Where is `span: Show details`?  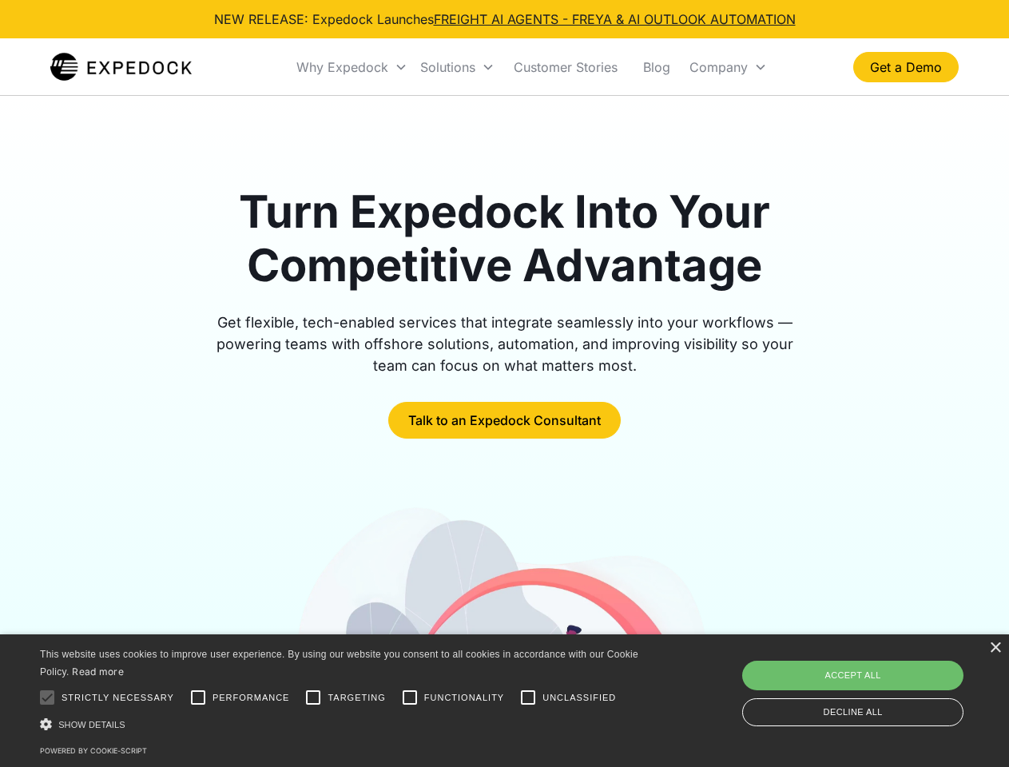
span: Show details is located at coordinates (92, 725).